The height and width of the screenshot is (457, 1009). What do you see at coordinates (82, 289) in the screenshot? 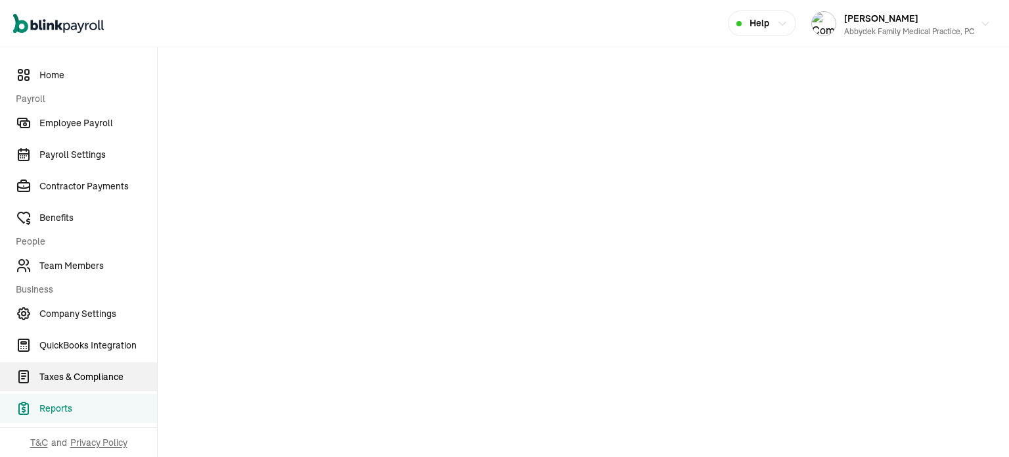
I see `span: Business` at bounding box center [82, 289].